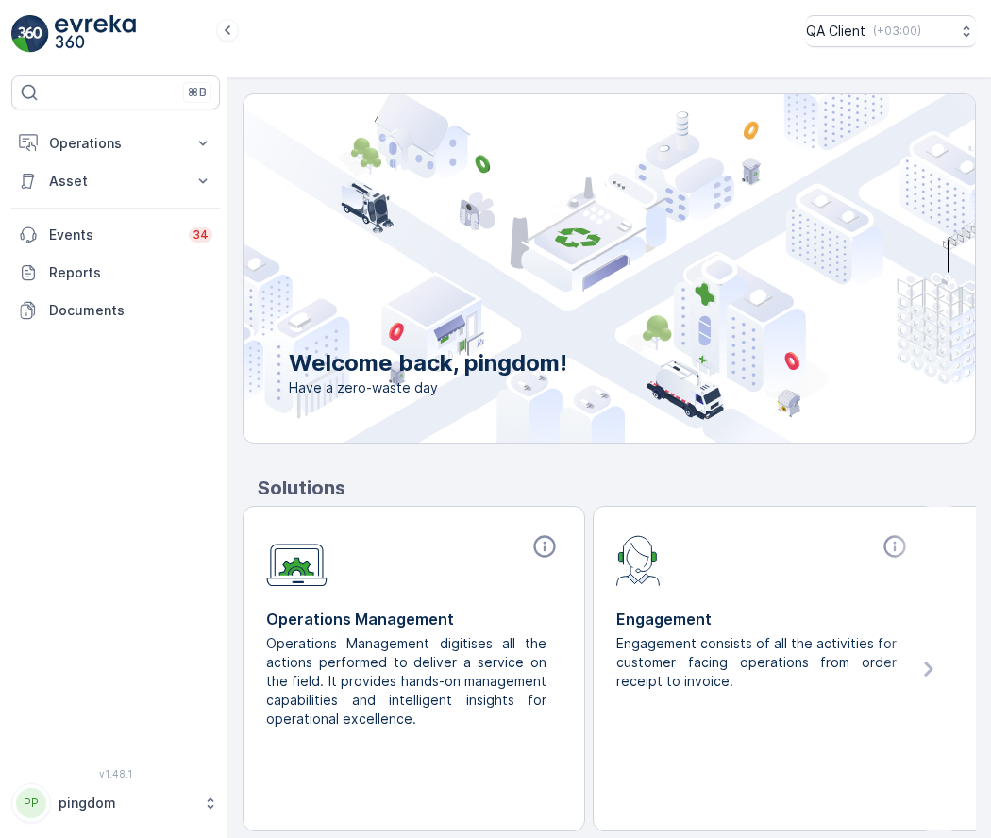  What do you see at coordinates (130, 273) in the screenshot?
I see `p: Reports` at bounding box center [130, 273].